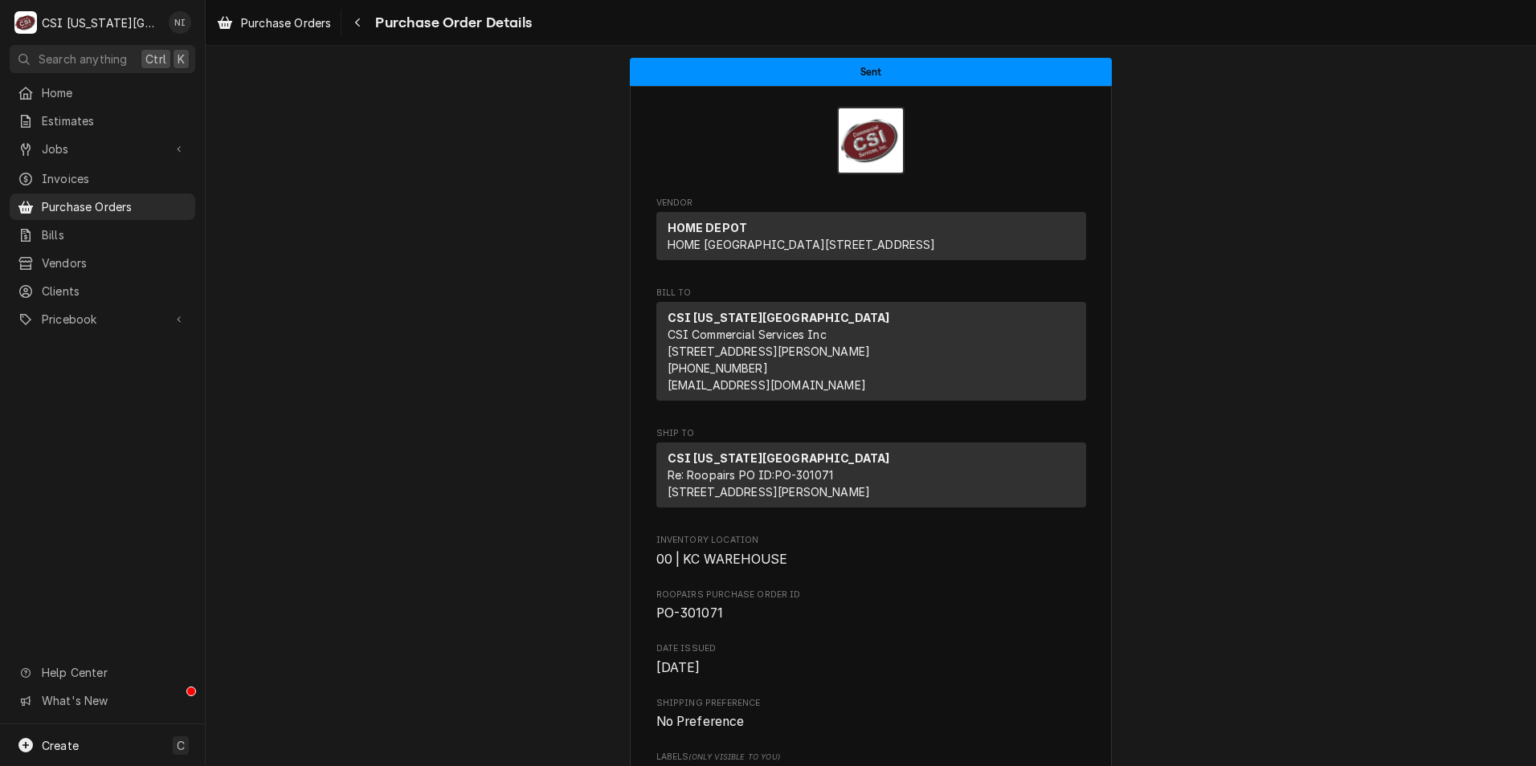 The width and height of the screenshot is (1536, 766). I want to click on span: Labels, so click(871, 758).